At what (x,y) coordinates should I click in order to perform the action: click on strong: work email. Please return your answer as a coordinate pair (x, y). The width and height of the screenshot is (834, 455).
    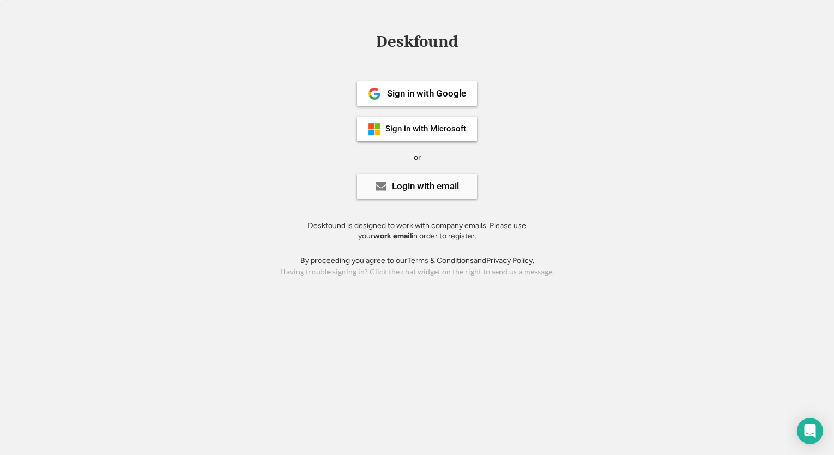
    Looking at the image, I should click on (392, 236).